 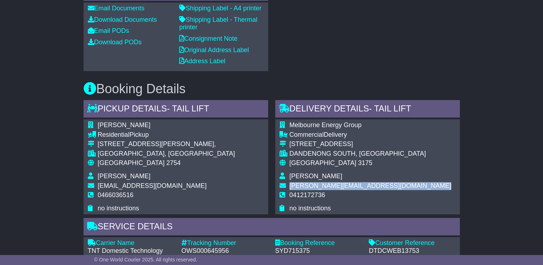 I want to click on span: 0412172736, so click(x=307, y=195).